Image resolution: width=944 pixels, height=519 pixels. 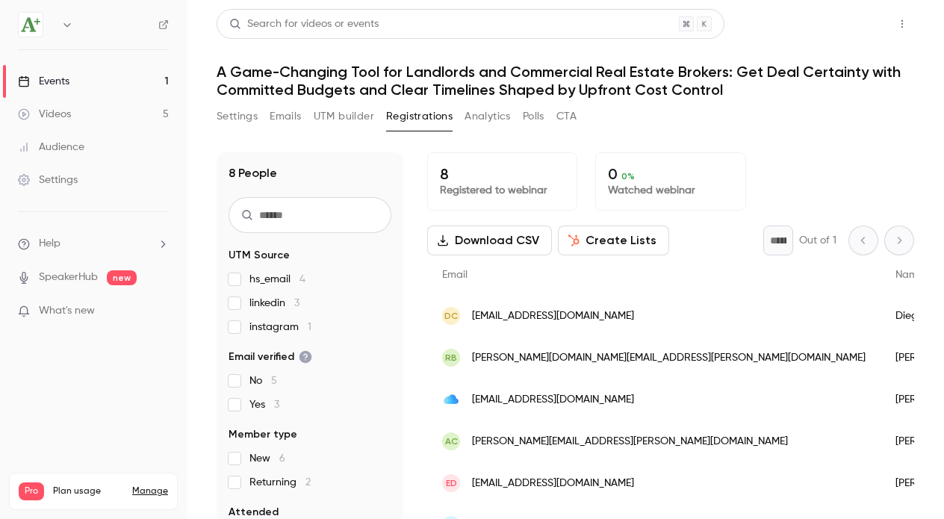 What do you see at coordinates (910, 275) in the screenshot?
I see `span: Name` at bounding box center [910, 275].